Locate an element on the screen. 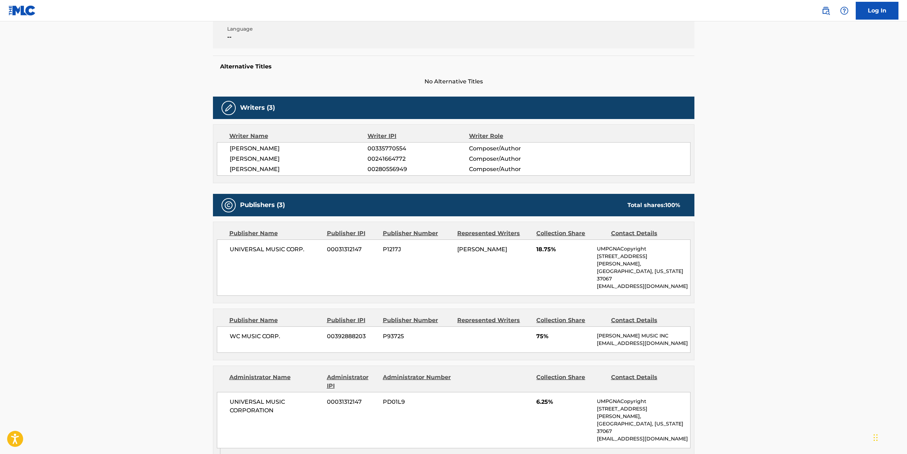 This screenshot has height=454, width=907. span: WC MUSIC CORP. is located at coordinates (276, 336).